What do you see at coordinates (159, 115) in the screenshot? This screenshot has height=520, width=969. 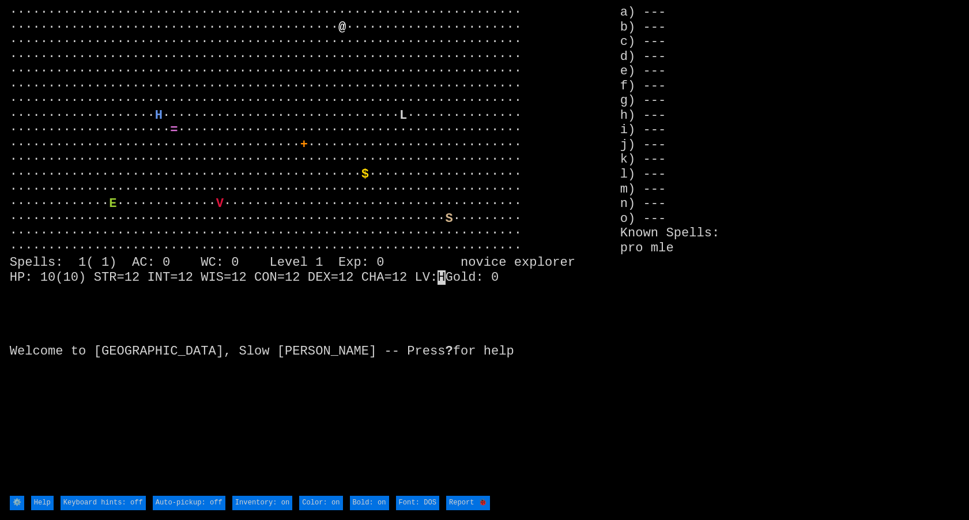 I see `font: H` at bounding box center [159, 115].